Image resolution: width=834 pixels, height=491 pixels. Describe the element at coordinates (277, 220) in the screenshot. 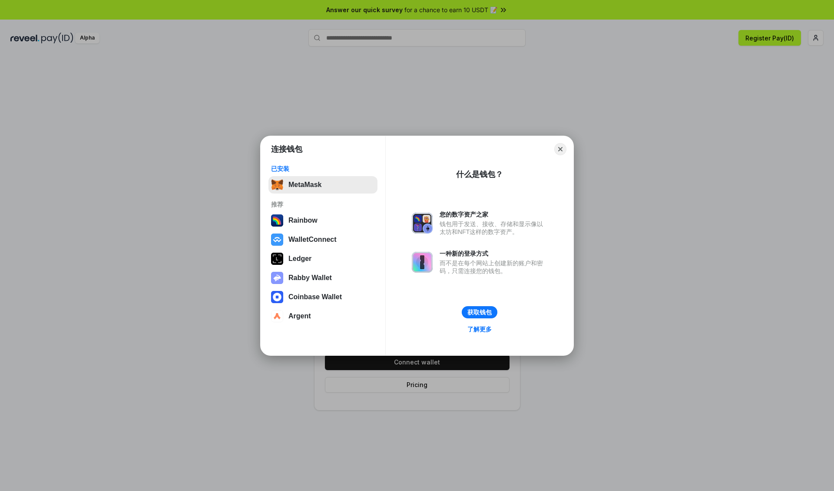

I see `img: svg+xml,%3Csvg%20width%3D%22120%22%20height%3D%22120%22%20viewBox%3D%220%200%20120%20120%22%20fil...` at that location.